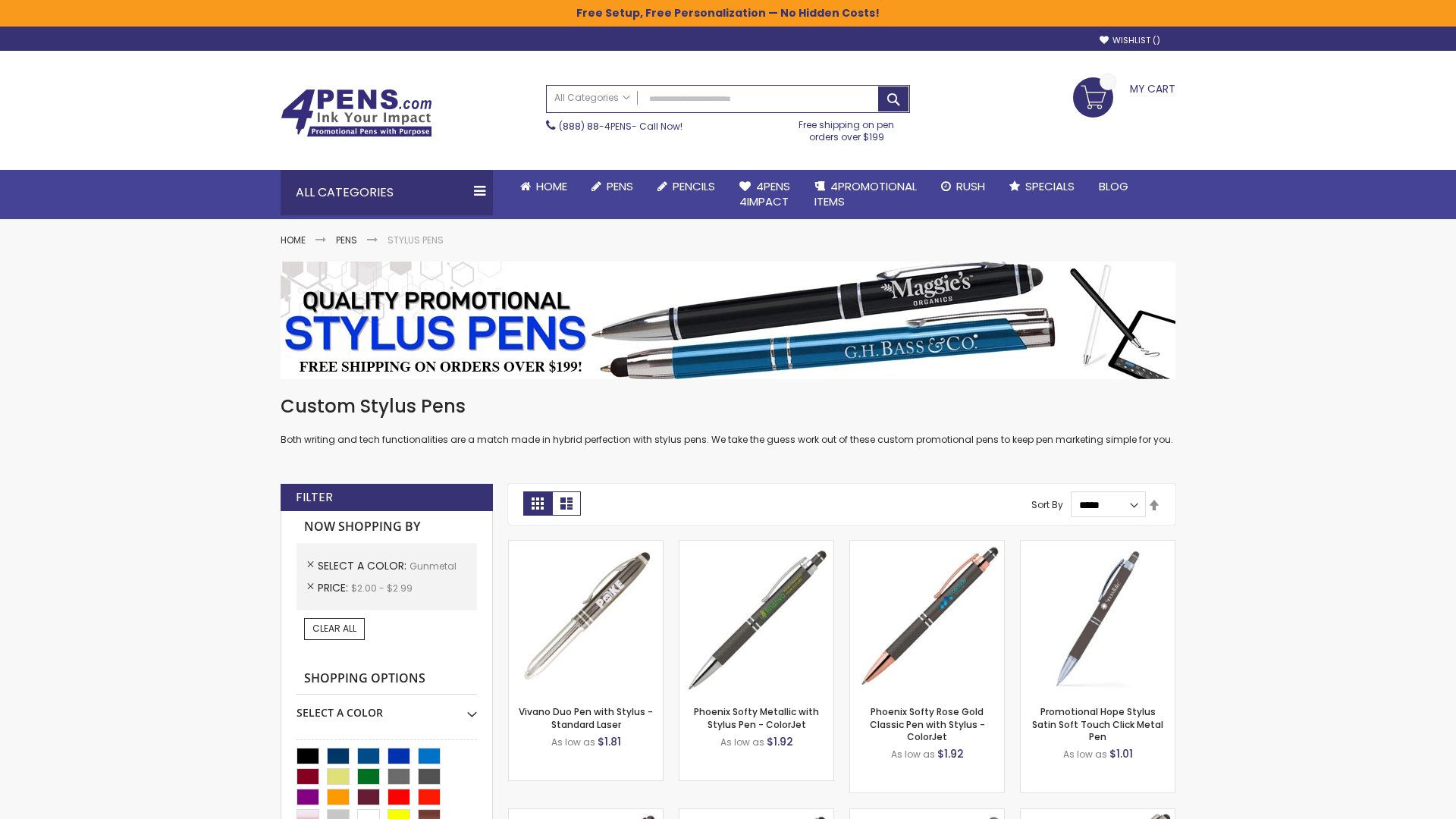 The width and height of the screenshot is (1456, 819). What do you see at coordinates (433, 566) in the screenshot?
I see `span: Gunmetal` at bounding box center [433, 566].